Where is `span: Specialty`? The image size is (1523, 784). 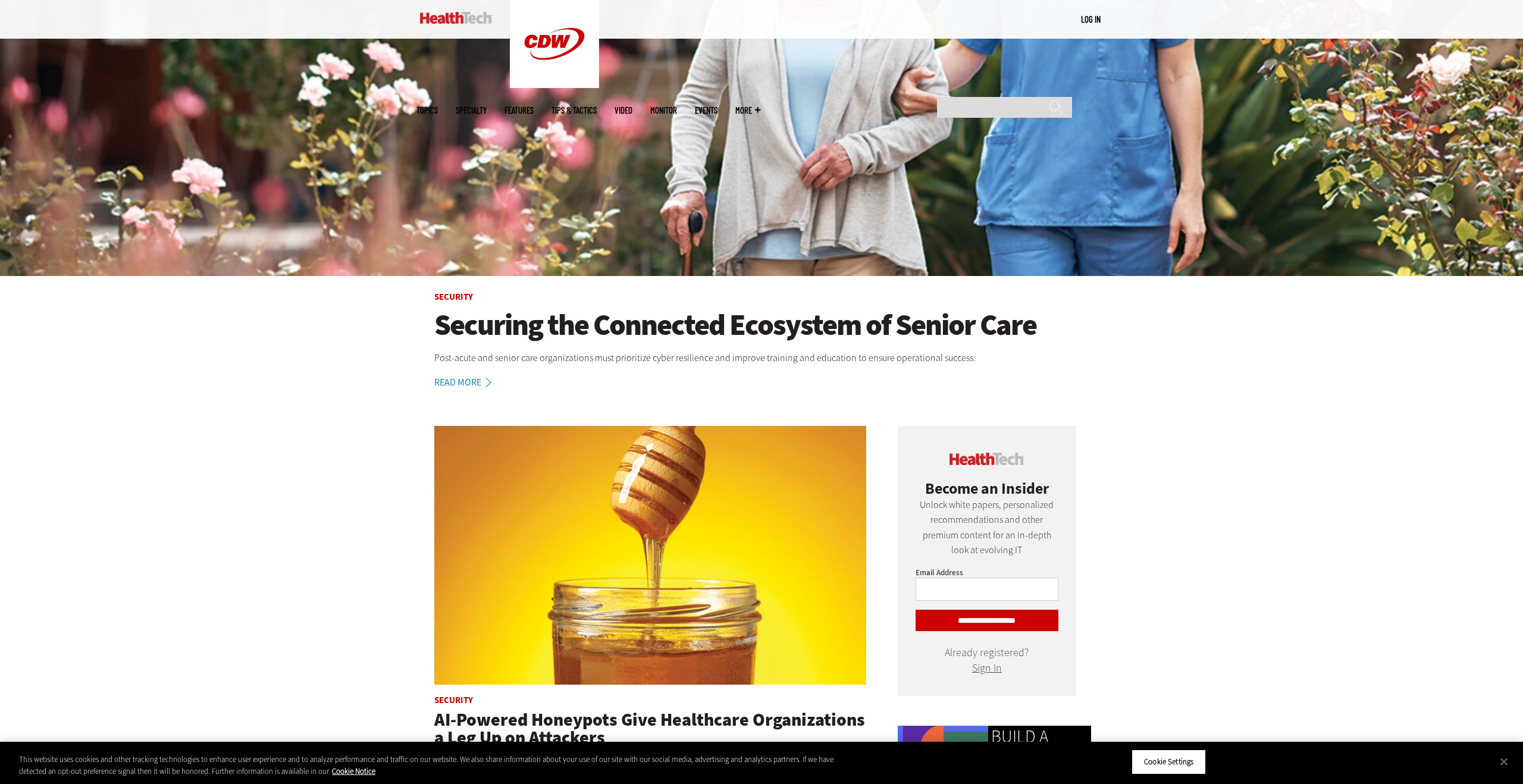 span: Specialty is located at coordinates (472, 110).